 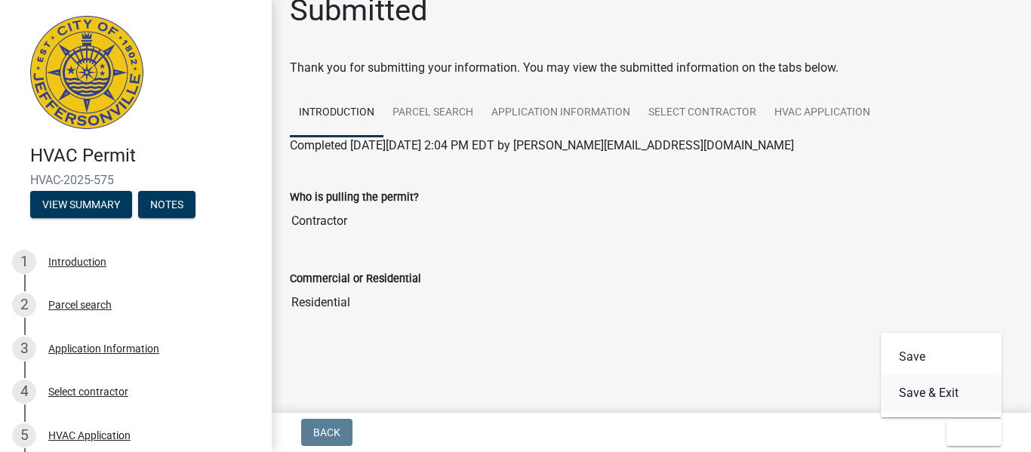 I want to click on button: View Summary, so click(x=81, y=205).